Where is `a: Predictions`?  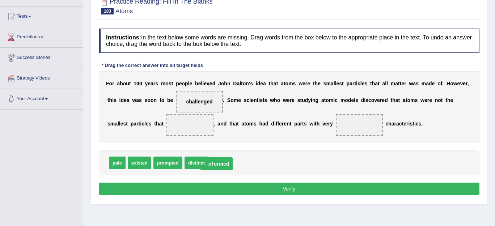 a: Predictions is located at coordinates (42, 36).